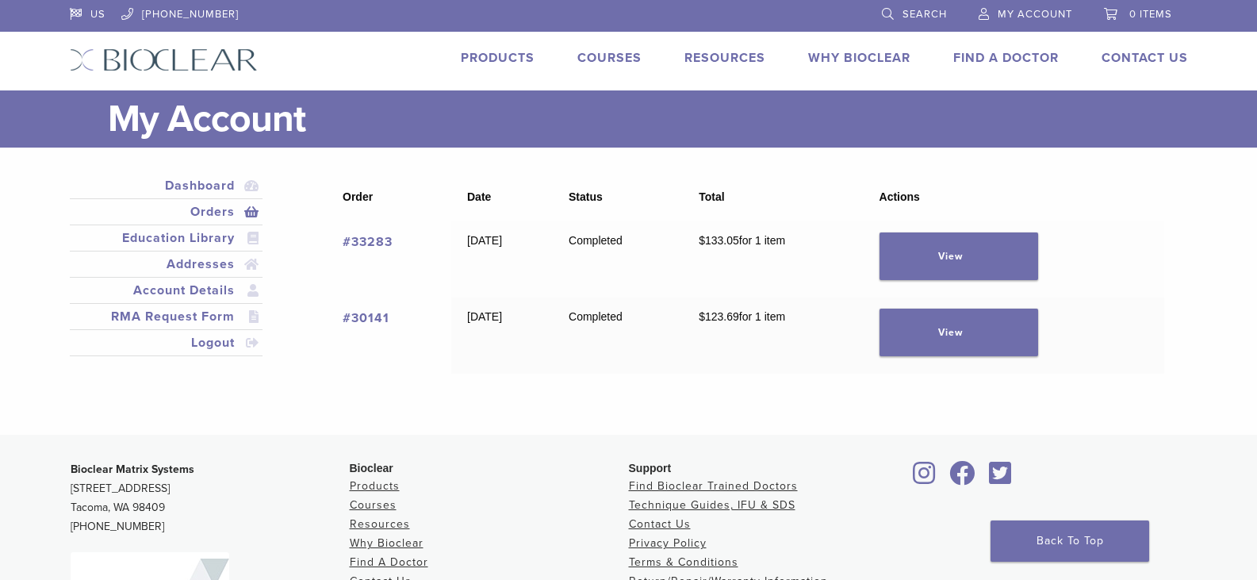  What do you see at coordinates (479, 197) in the screenshot?
I see `span: Date` at bounding box center [479, 197].